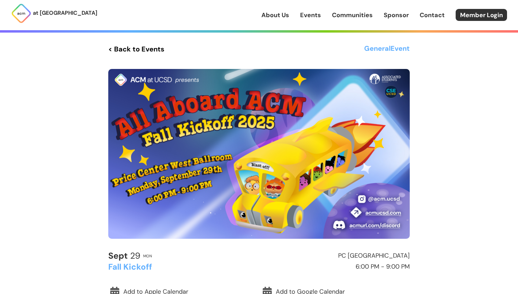 This screenshot has height=294, width=518. Describe the element at coordinates (482, 15) in the screenshot. I see `a: Member Login` at that location.